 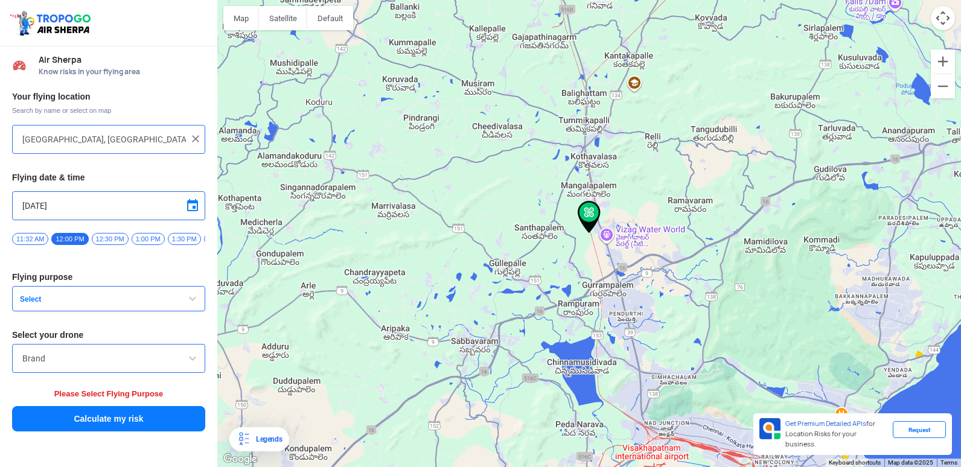 I want to click on div: for Location Risks for your business., so click(x=837, y=434).